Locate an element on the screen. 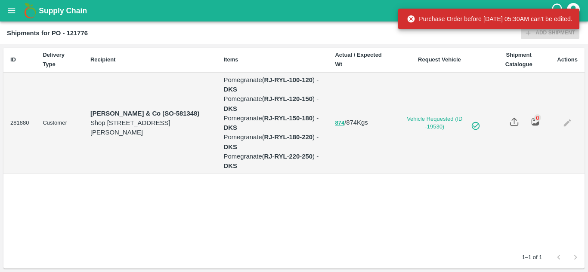  p: / 874 Kgs is located at coordinates (359, 123).